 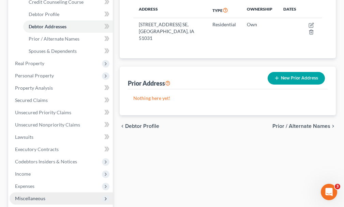 What do you see at coordinates (61, 125) in the screenshot?
I see `a: Unsecured Nonpriority Claims` at bounding box center [61, 125].